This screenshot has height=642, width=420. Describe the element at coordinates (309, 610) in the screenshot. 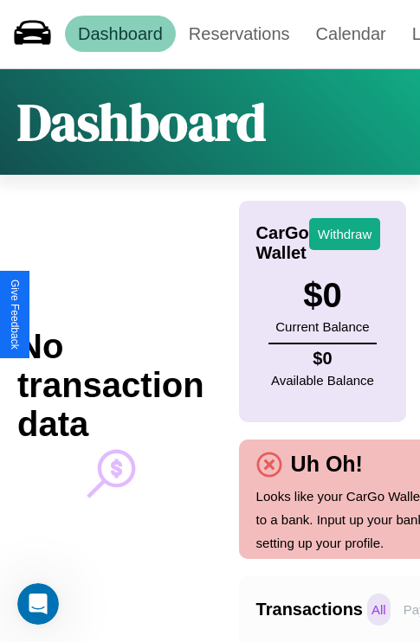

I see `h4: Transactions` at that location.